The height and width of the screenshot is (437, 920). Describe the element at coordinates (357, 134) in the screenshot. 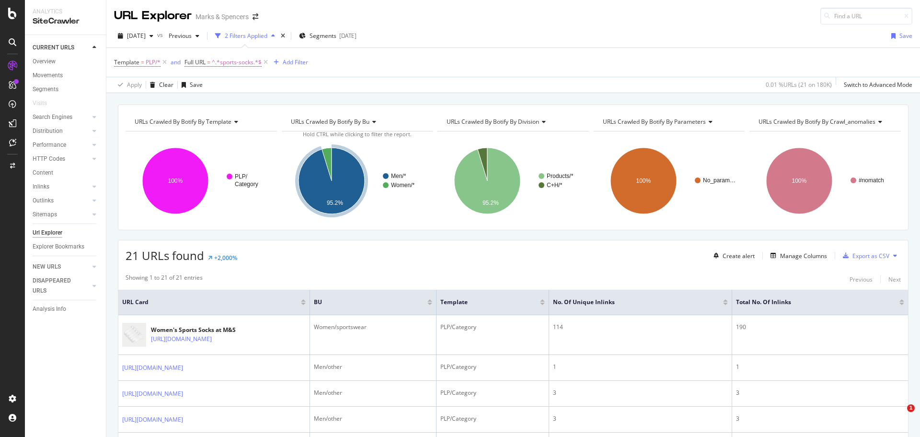

I see `span: Hold CTRL while clicking to filter the report.` at that location.